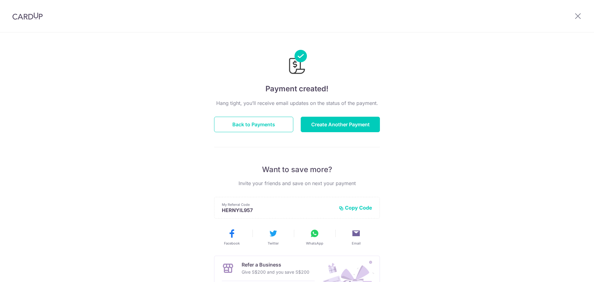  I want to click on p: Invite your friends and save on next your payment, so click(297, 183).